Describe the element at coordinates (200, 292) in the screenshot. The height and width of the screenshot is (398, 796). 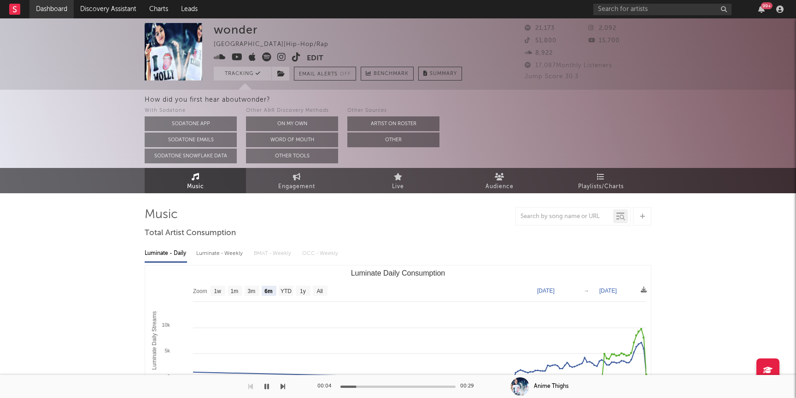
I see `text: Zoom` at that location.